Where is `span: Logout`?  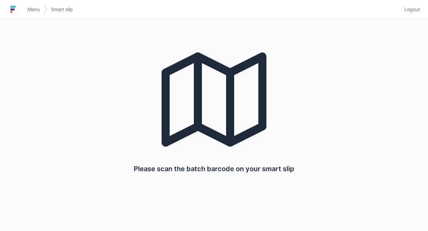 span: Logout is located at coordinates (413, 9).